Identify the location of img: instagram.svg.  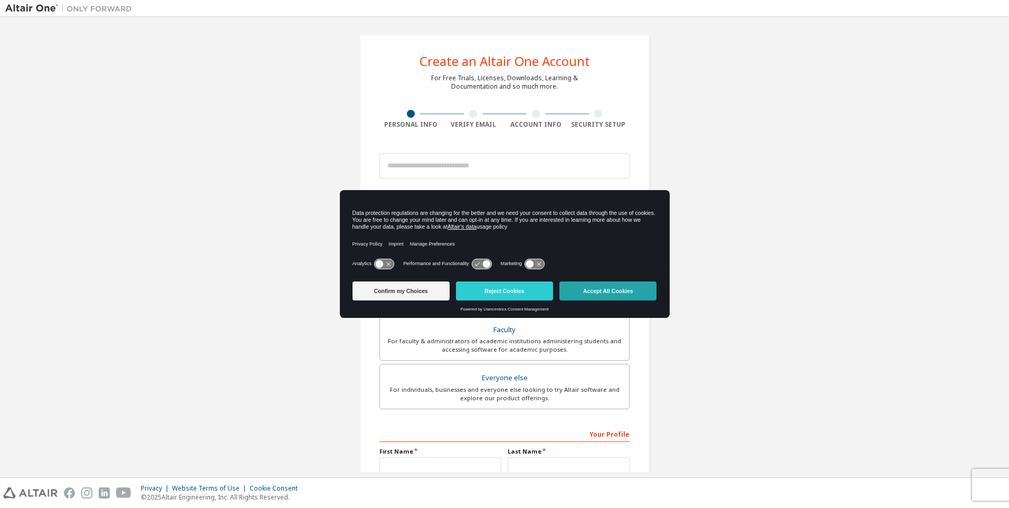
(87, 492).